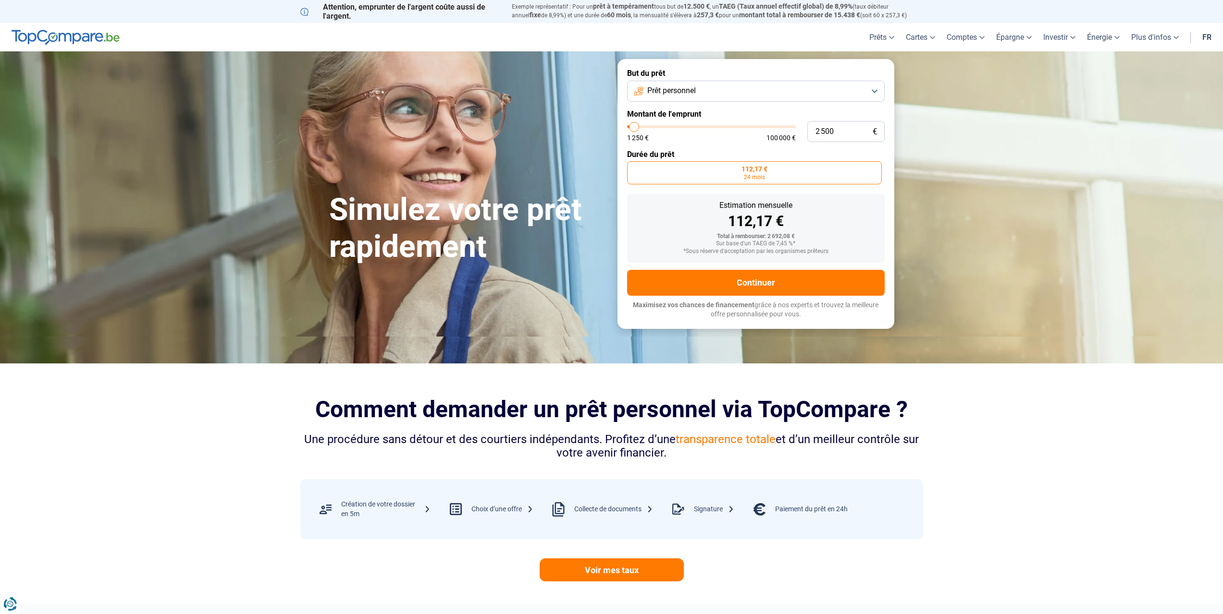 The height and width of the screenshot is (614, 1223). Describe the element at coordinates (756, 206) in the screenshot. I see `div: Estimation mensuelle` at that location.